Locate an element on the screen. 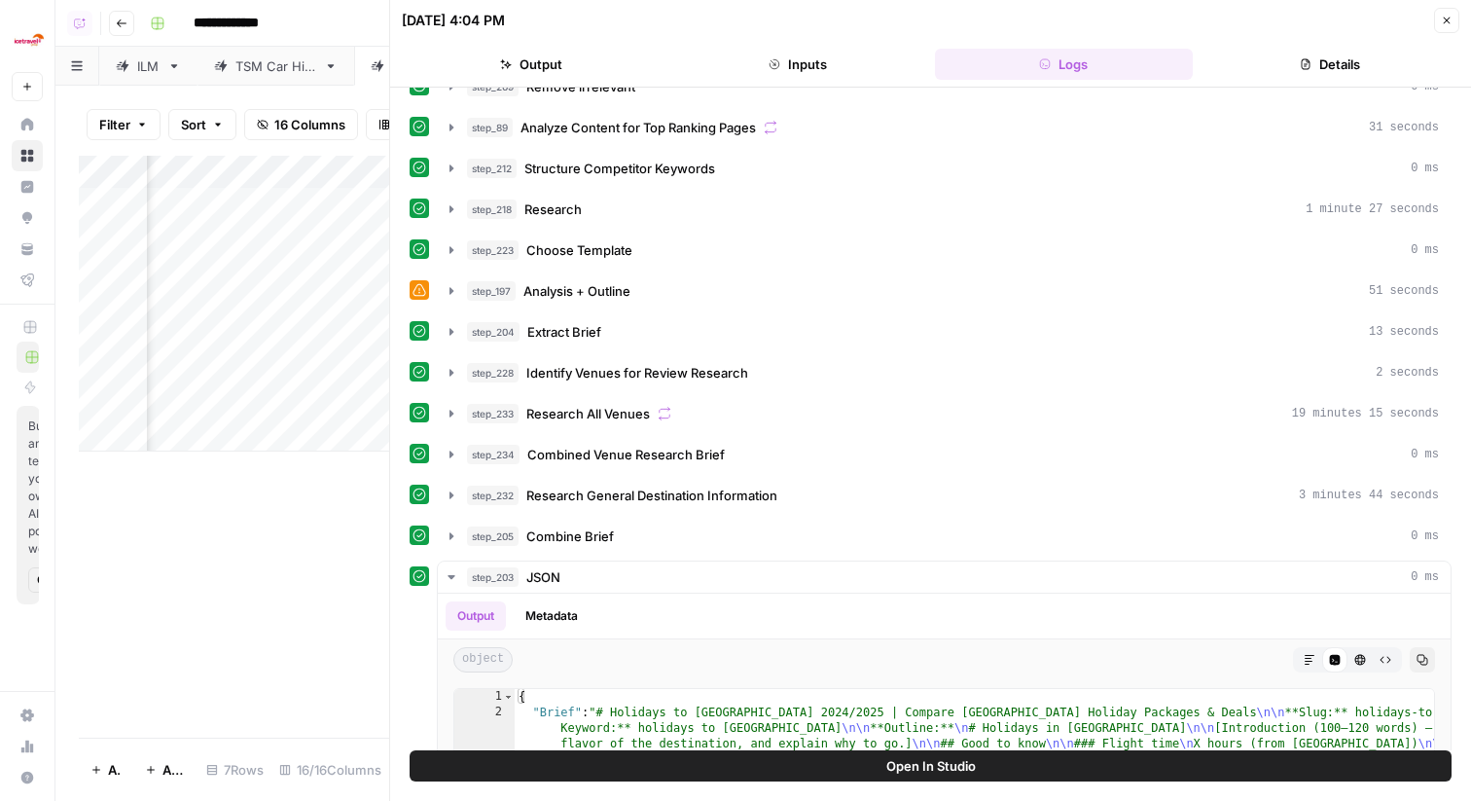  span: 31 seconds is located at coordinates (1404, 127).